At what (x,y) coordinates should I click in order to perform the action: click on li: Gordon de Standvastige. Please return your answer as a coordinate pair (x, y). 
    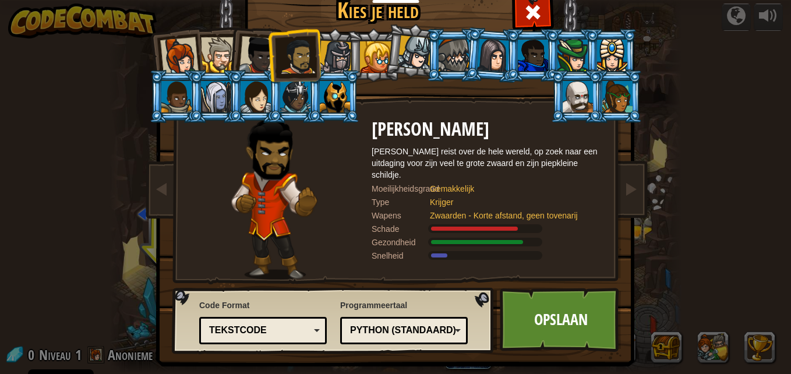
    Looking at the image, I should click on (532, 55).